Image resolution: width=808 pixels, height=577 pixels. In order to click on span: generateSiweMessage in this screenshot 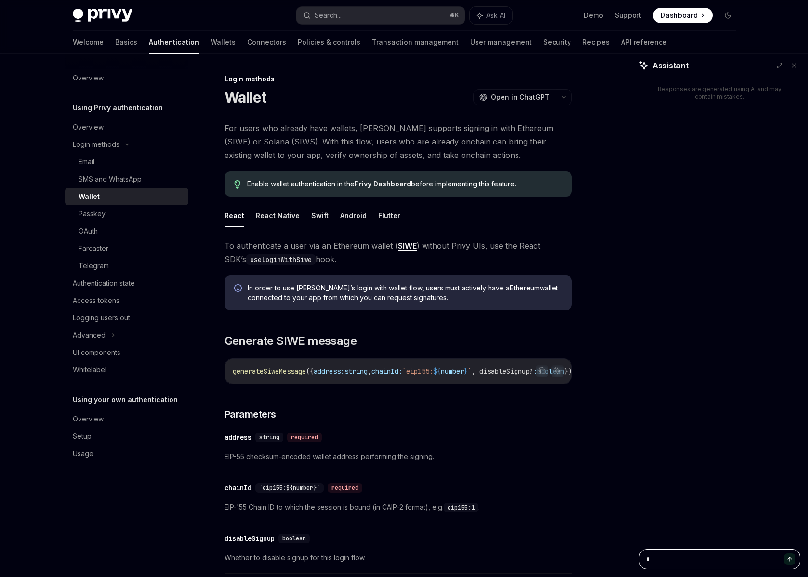, I will do `click(269, 372)`.